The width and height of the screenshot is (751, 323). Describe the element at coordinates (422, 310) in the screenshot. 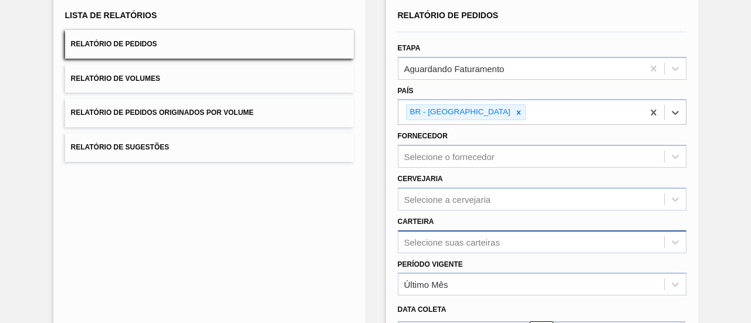

I see `span: Data coleta` at that location.